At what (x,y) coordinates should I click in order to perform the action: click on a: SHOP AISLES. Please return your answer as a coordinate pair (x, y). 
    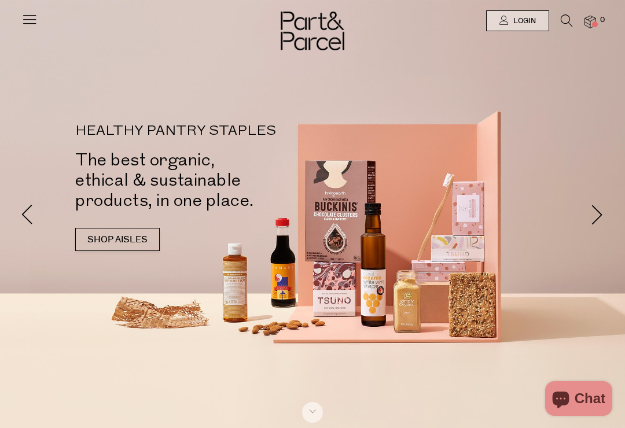
    Looking at the image, I should click on (118, 240).